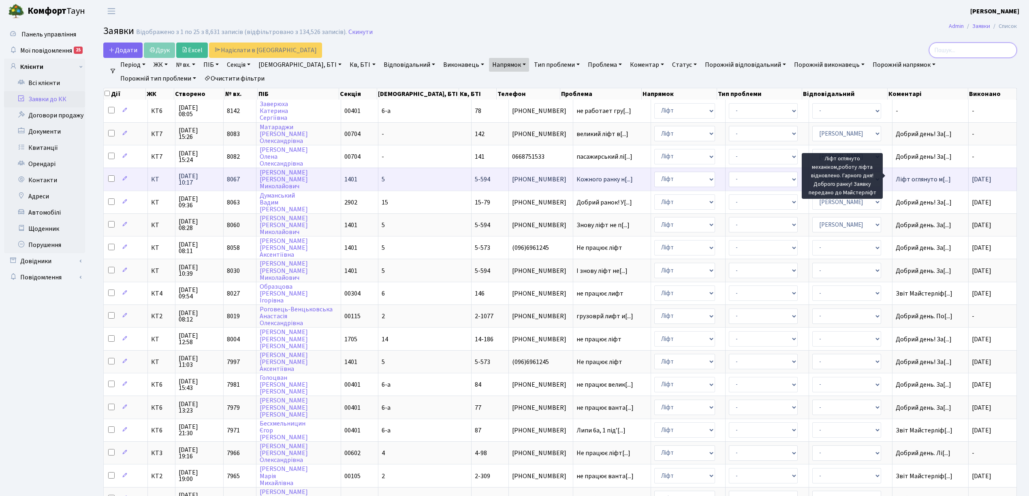 The width and height of the screenshot is (1029, 496). I want to click on span: 5, so click(383, 248).